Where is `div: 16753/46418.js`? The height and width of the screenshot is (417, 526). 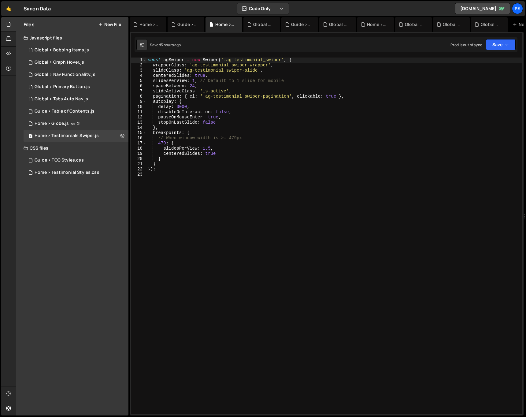
div: 16753/46418.js is located at coordinates (76, 111).